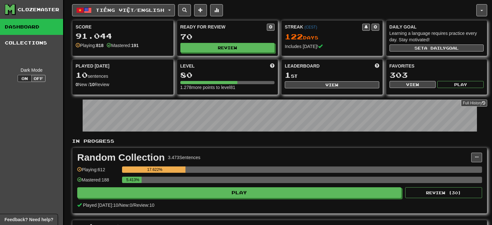  Describe the element at coordinates (100, 46) in the screenshot. I see `strong: 818` at that location.